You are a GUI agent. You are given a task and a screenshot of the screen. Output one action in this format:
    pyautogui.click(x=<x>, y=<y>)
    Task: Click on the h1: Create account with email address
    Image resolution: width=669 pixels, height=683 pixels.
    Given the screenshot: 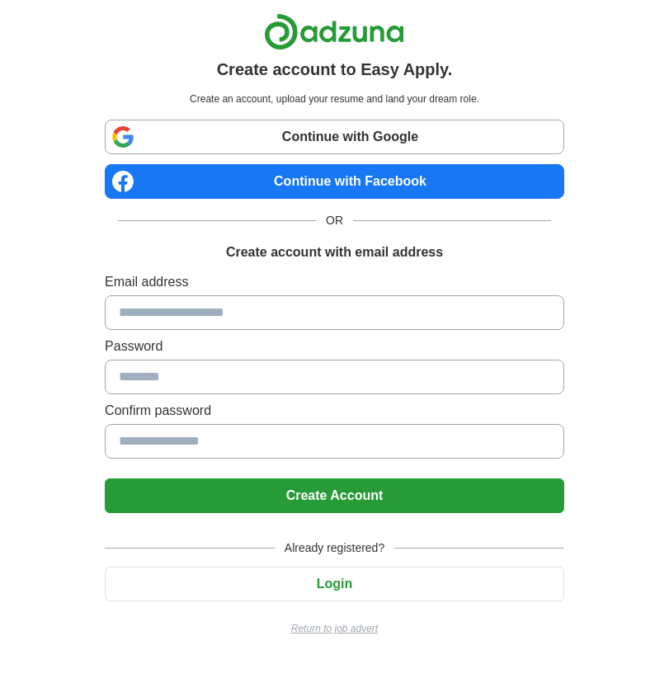 What is the action you would take?
    pyautogui.click(x=334, y=253)
    